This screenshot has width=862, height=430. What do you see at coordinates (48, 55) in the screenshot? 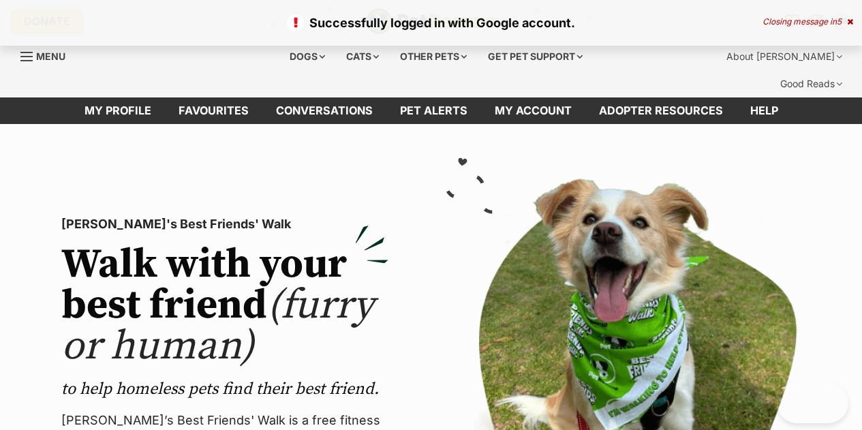
I see `a: Menu` at bounding box center [48, 55].